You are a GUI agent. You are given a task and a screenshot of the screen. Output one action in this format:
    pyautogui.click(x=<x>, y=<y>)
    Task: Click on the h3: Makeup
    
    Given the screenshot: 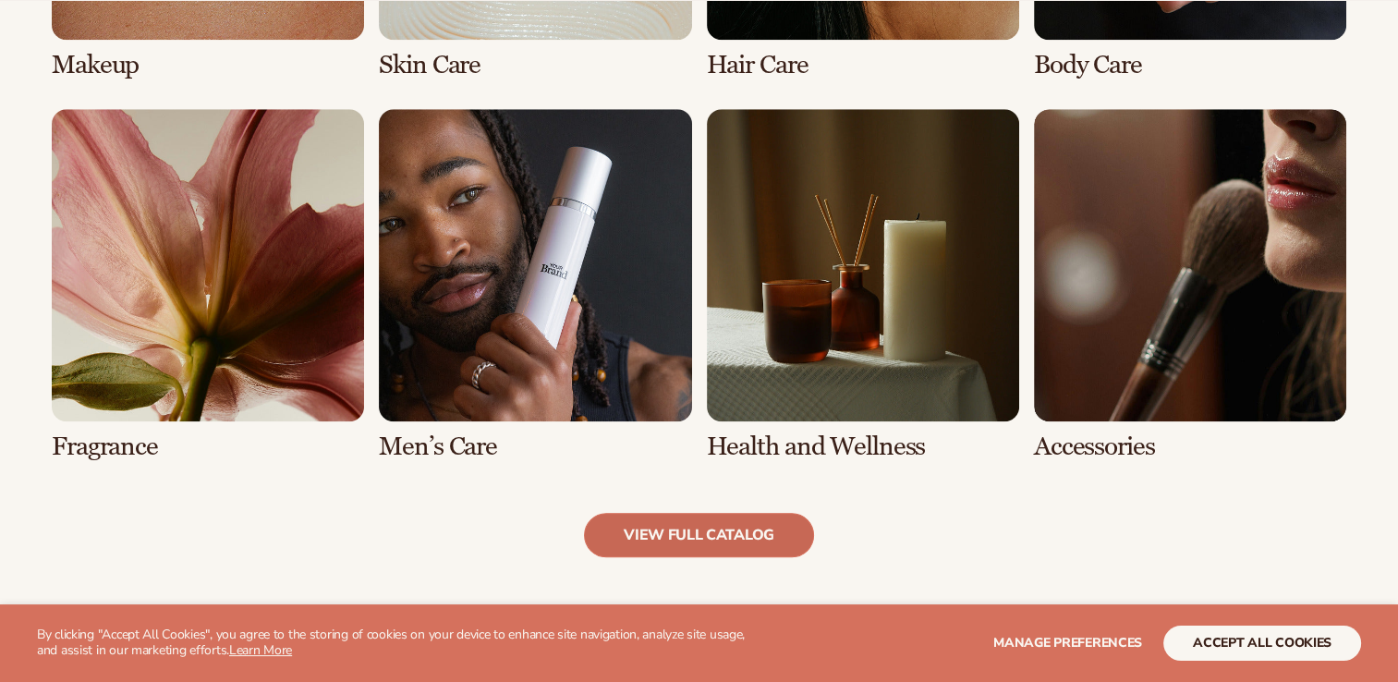 What is the action you would take?
    pyautogui.click(x=208, y=65)
    